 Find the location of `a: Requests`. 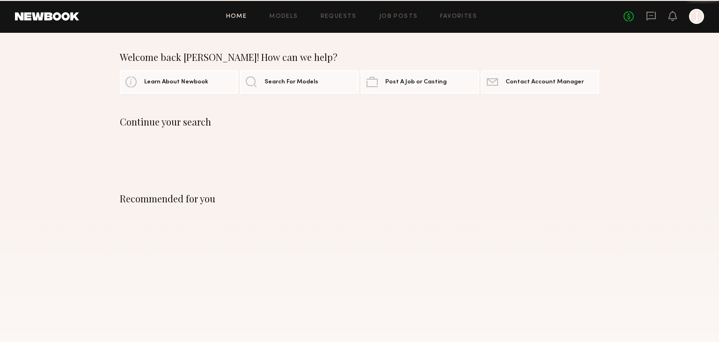

a: Requests is located at coordinates (338, 16).